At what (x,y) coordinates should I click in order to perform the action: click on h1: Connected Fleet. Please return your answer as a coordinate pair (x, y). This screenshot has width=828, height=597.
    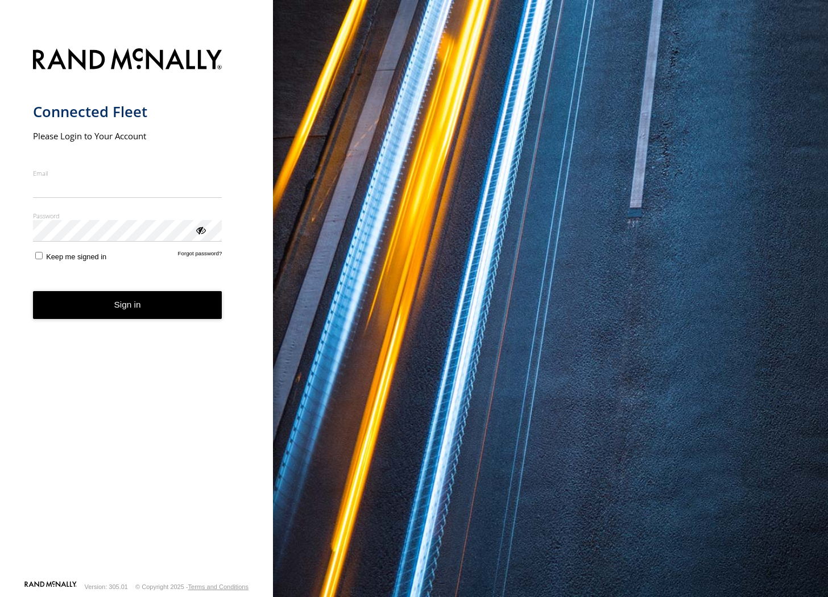
    Looking at the image, I should click on (127, 111).